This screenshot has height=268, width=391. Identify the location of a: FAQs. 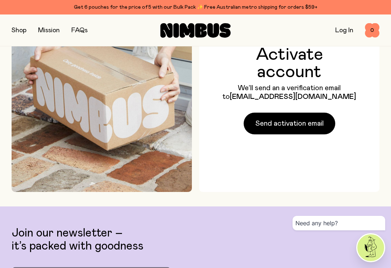
(79, 30).